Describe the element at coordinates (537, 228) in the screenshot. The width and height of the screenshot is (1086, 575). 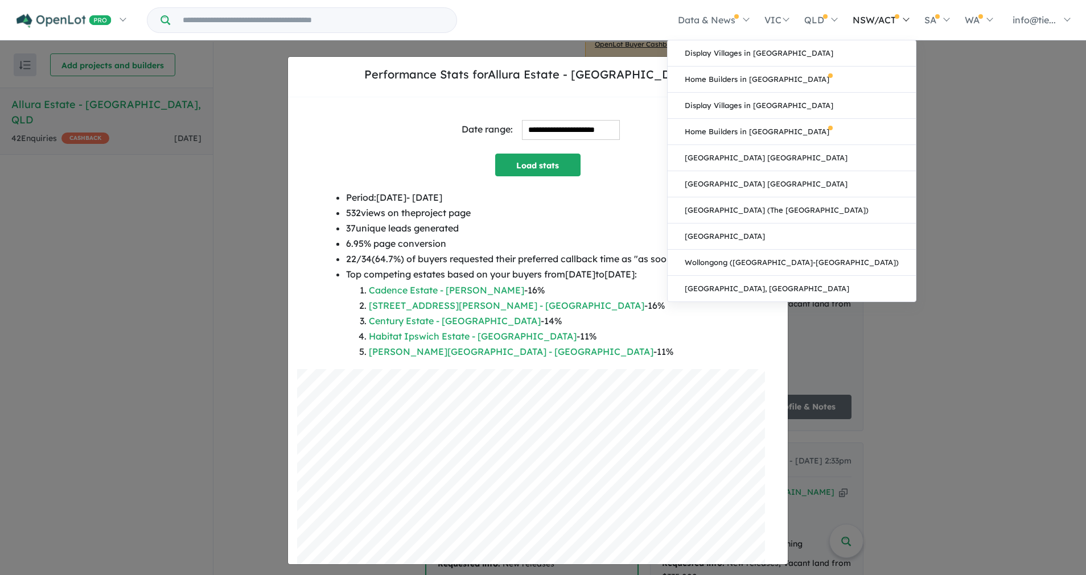
I see `li: 37 unique leads generated` at that location.